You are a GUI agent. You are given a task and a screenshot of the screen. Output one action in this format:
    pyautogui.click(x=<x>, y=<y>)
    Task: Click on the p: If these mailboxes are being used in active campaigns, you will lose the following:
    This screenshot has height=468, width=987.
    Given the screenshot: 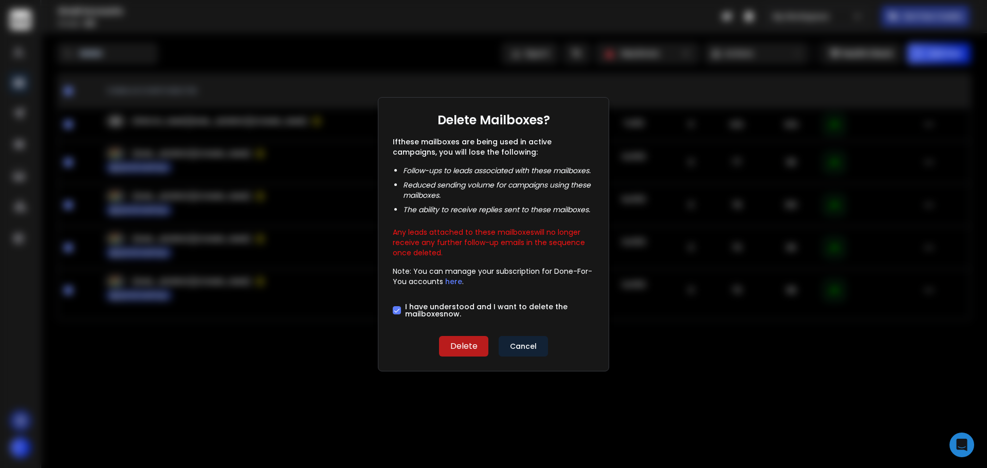 What is the action you would take?
    pyautogui.click(x=493, y=147)
    